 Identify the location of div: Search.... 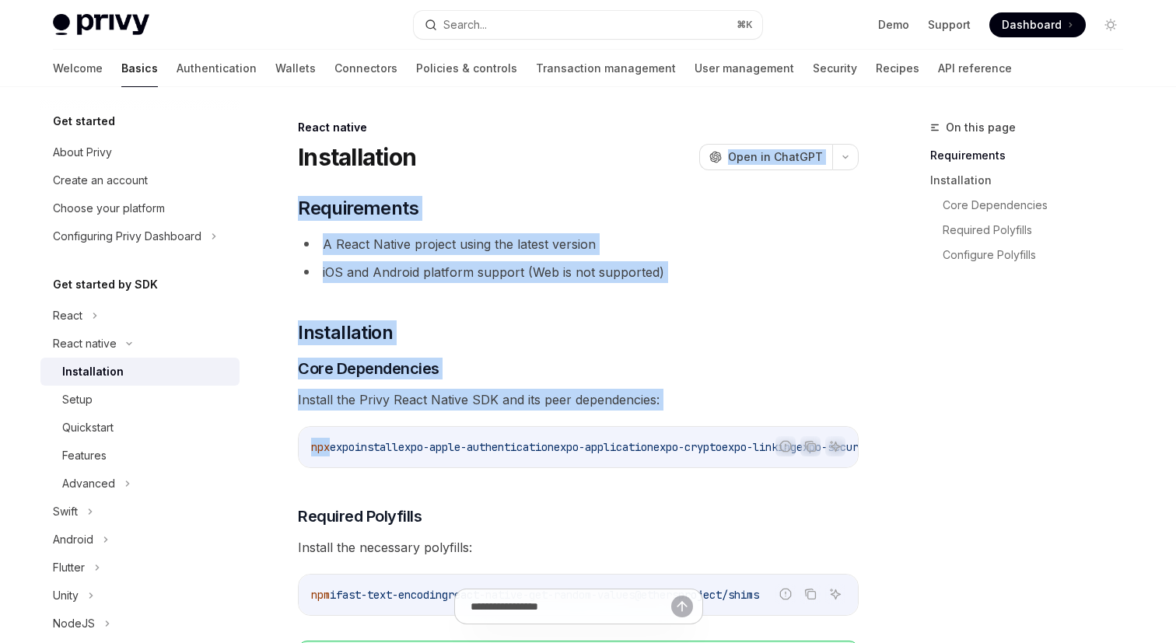
(465, 25).